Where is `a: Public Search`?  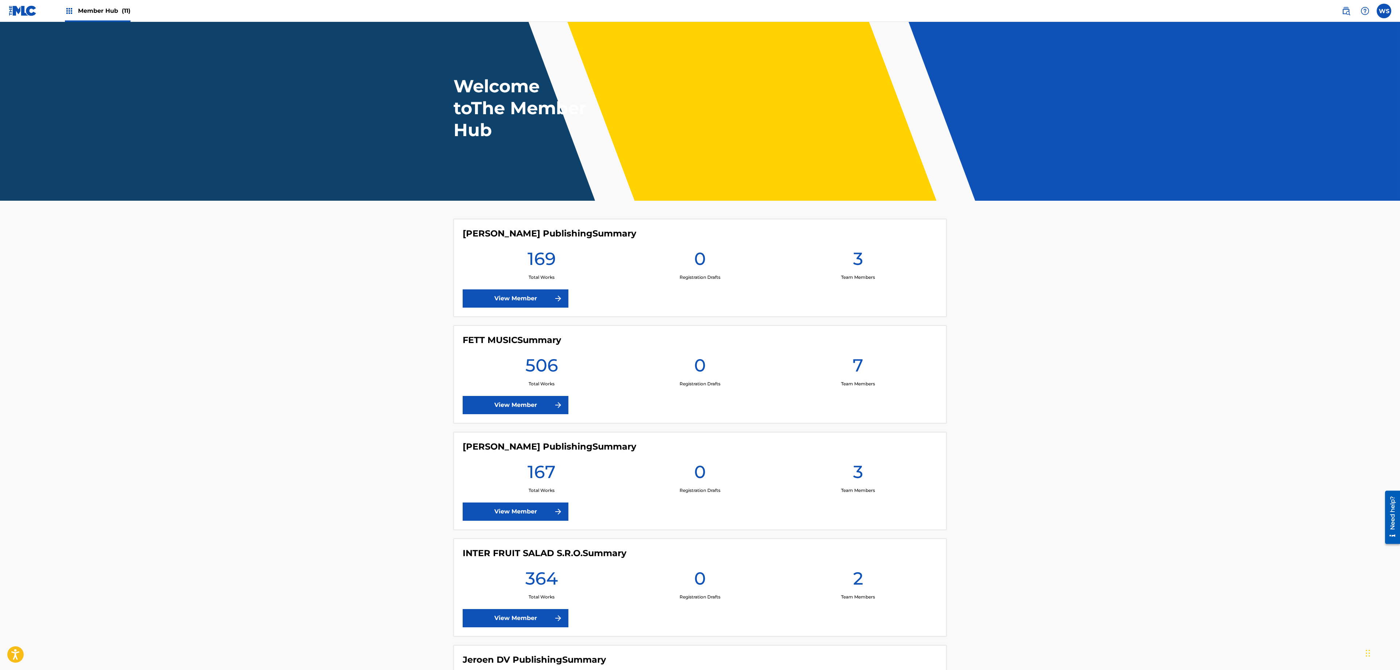
a: Public Search is located at coordinates (1346, 11).